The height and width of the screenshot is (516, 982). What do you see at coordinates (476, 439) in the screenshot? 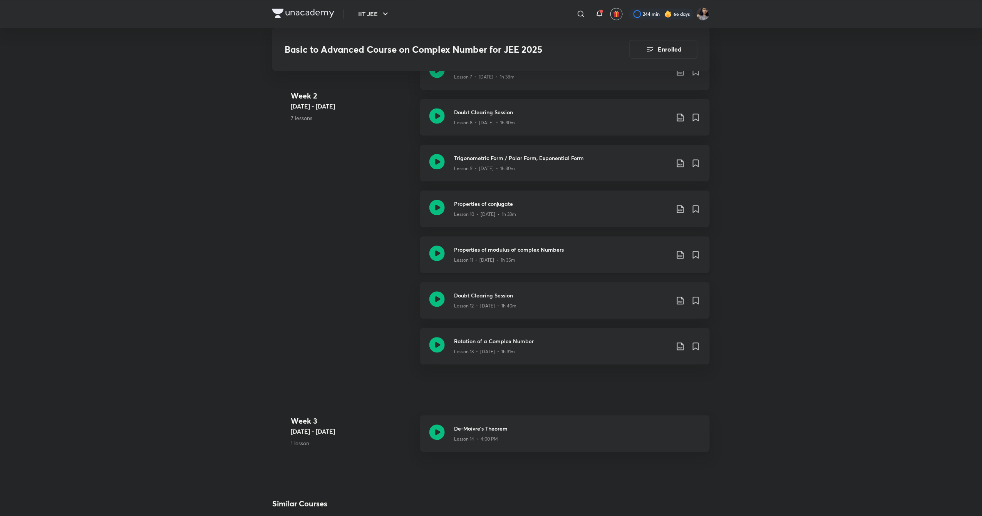
I see `p: Lesson 14 • 4:00 PM` at bounding box center [476, 439].